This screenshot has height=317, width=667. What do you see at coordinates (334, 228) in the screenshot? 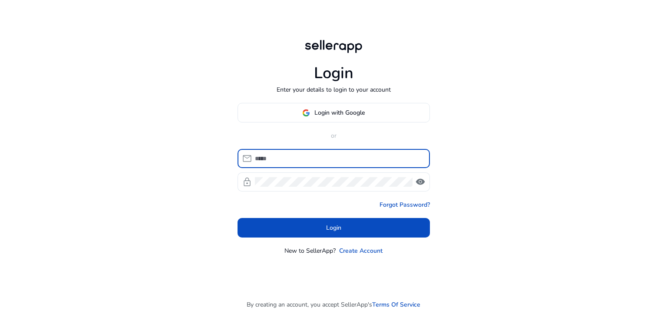
I see `span: Login` at bounding box center [334, 228].